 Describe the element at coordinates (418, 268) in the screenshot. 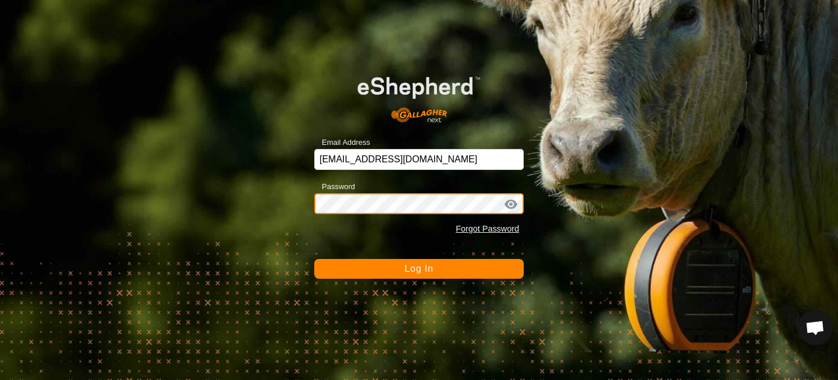

I see `span: Log In` at that location.